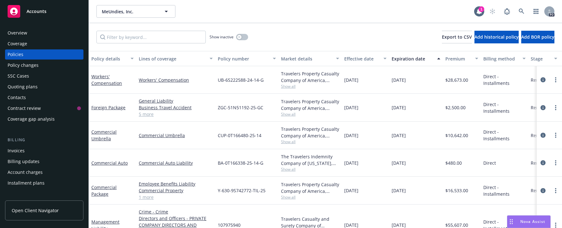  What do you see at coordinates (240, 80) in the screenshot?
I see `span: UB-6S222588-24-14-G` at bounding box center [240, 80].